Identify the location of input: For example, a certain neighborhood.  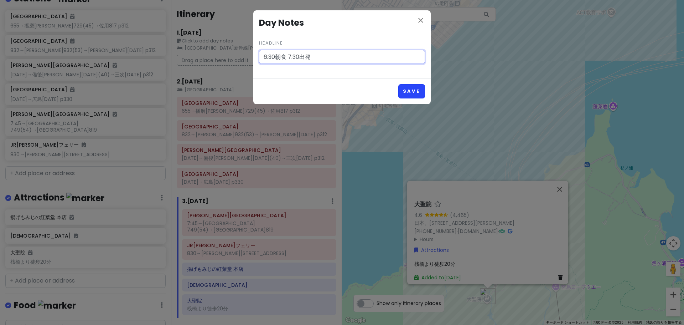
(342, 57).